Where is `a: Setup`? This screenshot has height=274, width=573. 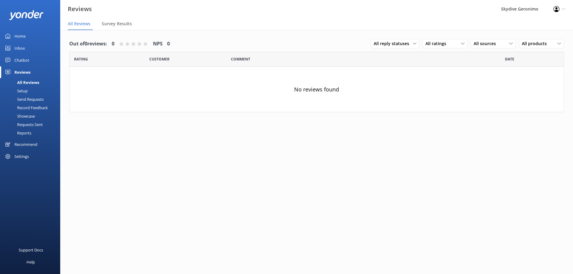
a: Setup is located at coordinates (32, 91).